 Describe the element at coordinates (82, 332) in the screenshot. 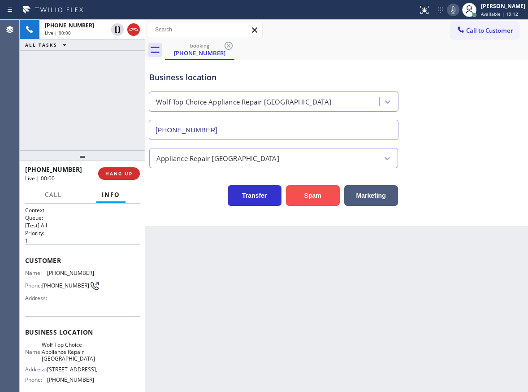

I see `span: Business location` at that location.